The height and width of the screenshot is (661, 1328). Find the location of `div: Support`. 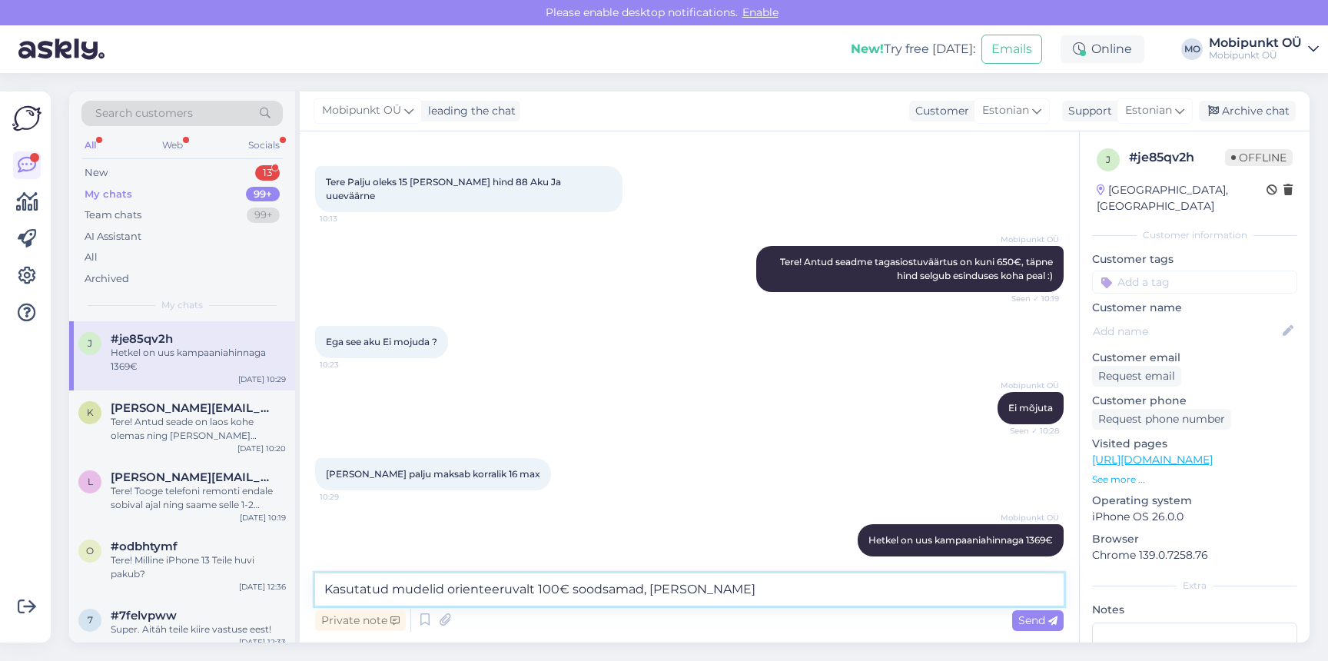

div: Support is located at coordinates (1087, 111).